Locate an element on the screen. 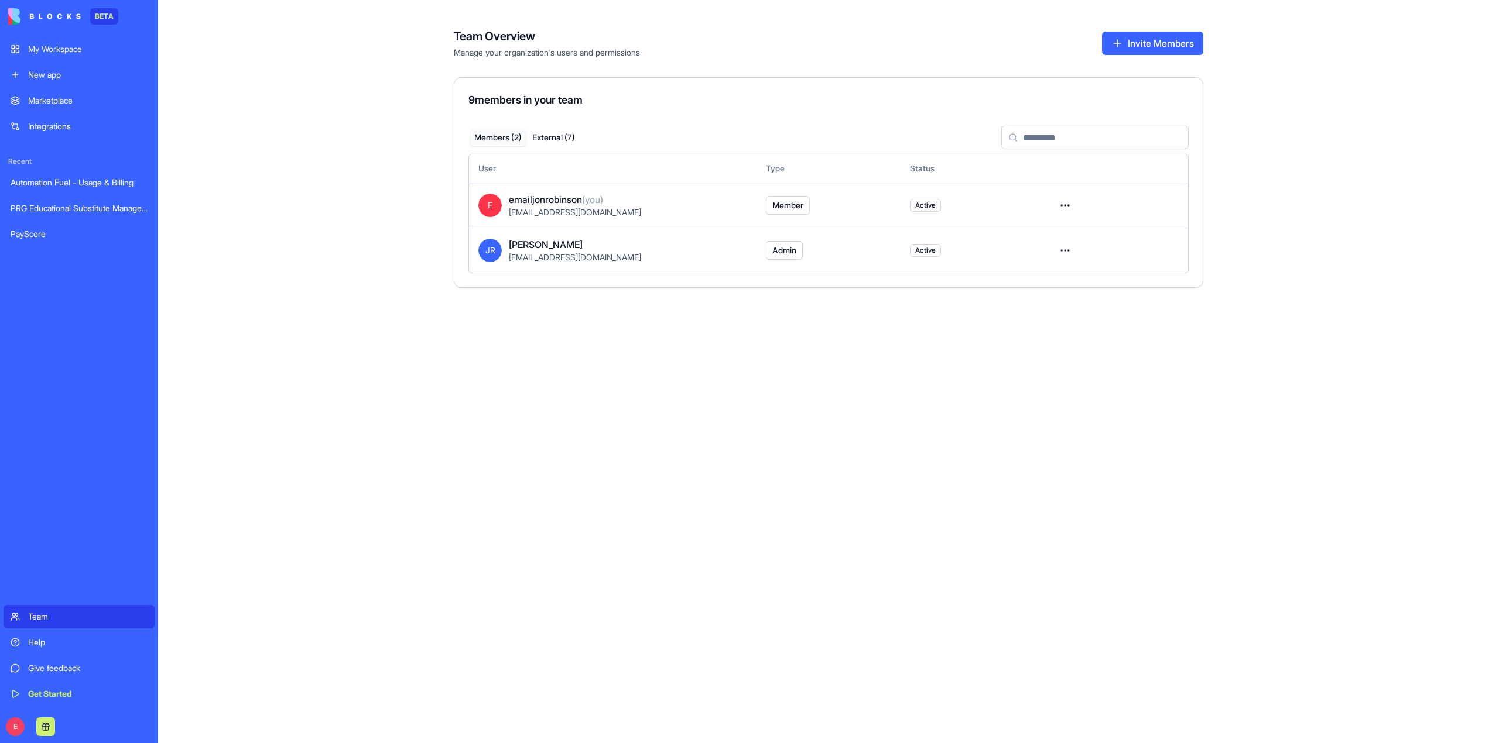 This screenshot has height=743, width=1499. a: Team is located at coordinates (79, 617).